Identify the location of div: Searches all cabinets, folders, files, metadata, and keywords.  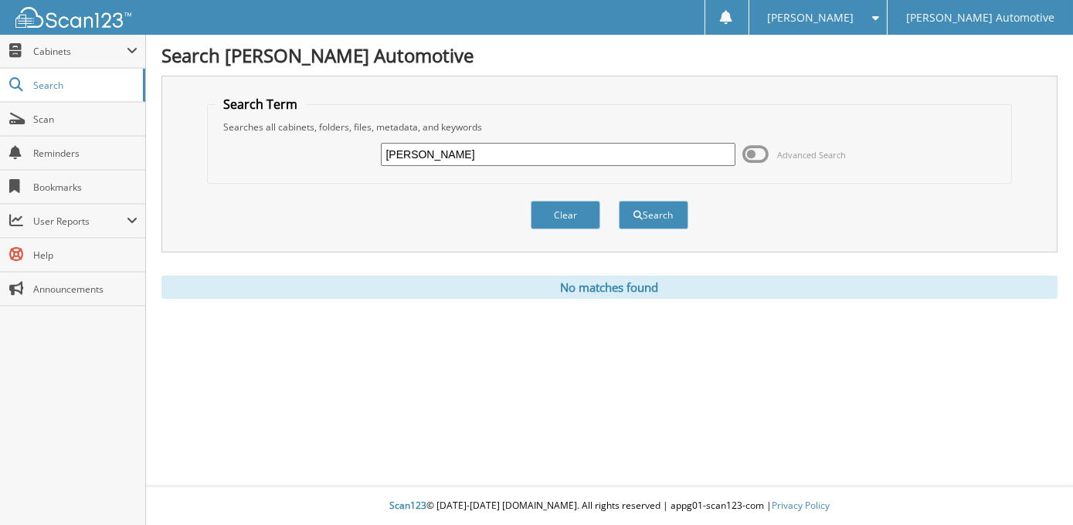
(610, 127).